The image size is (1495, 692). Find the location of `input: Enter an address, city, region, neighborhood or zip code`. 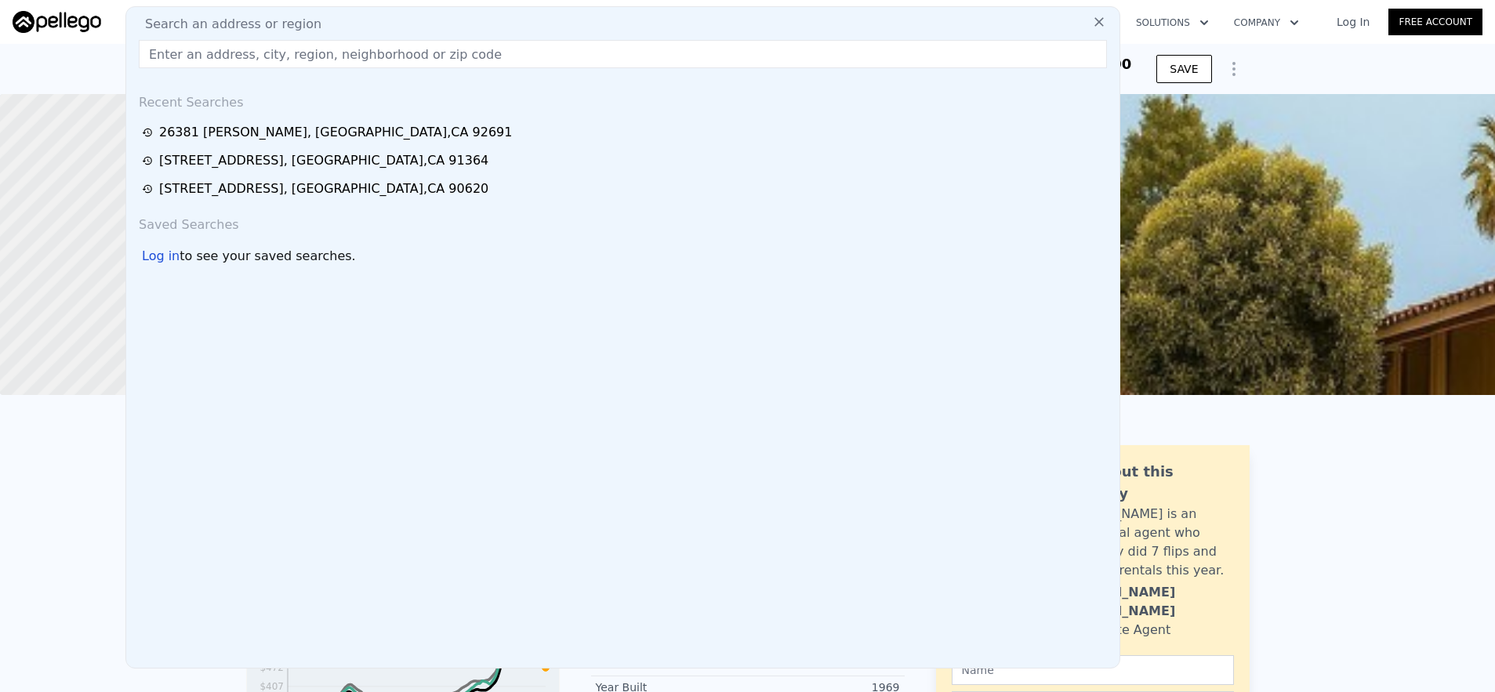

input: Enter an address, city, region, neighborhood or zip code is located at coordinates (622, 54).